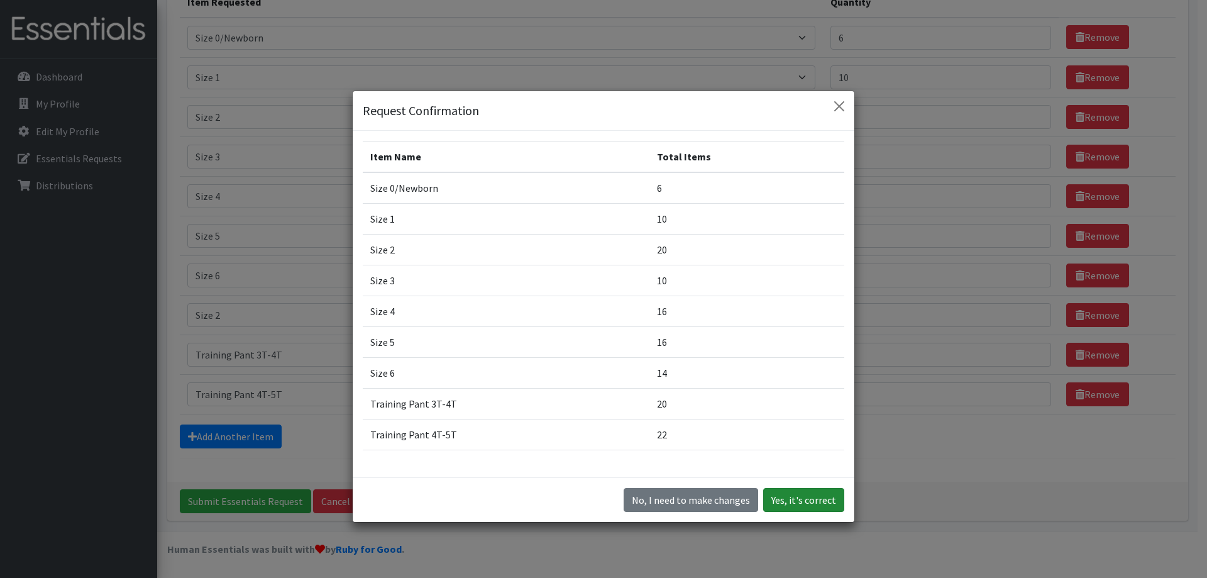 This screenshot has width=1207, height=578. Describe the element at coordinates (691, 500) in the screenshot. I see `button: No I need to make changes` at that location.